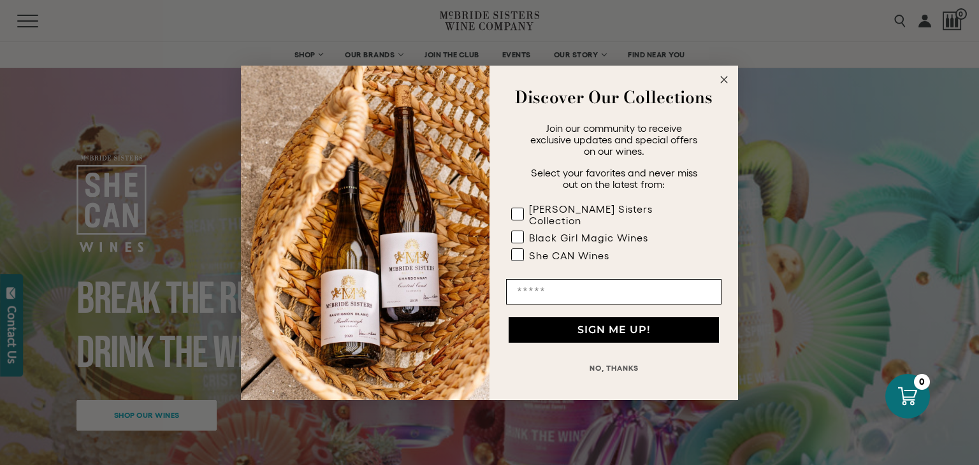 Image resolution: width=979 pixels, height=465 pixels. What do you see at coordinates (588, 238) in the screenshot?
I see `div: Black Girl Magic Wines` at bounding box center [588, 238].